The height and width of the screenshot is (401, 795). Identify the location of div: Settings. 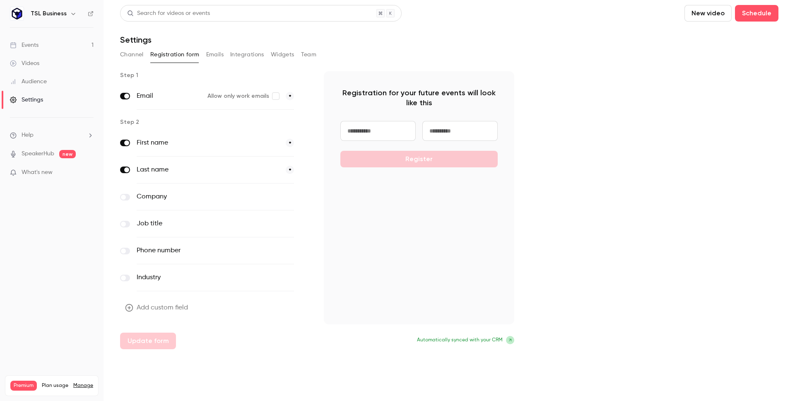
(27, 100).